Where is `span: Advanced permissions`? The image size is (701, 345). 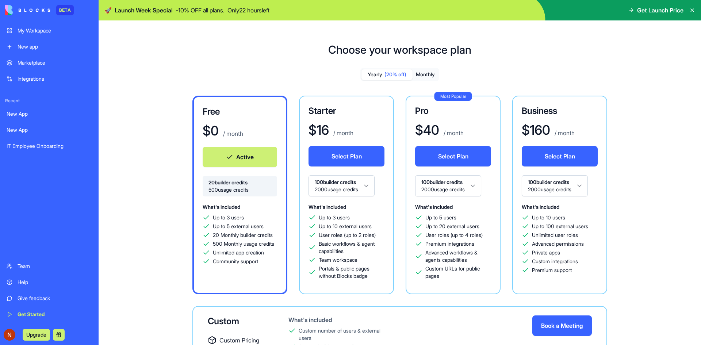
span: Advanced permissions is located at coordinates (558, 244).